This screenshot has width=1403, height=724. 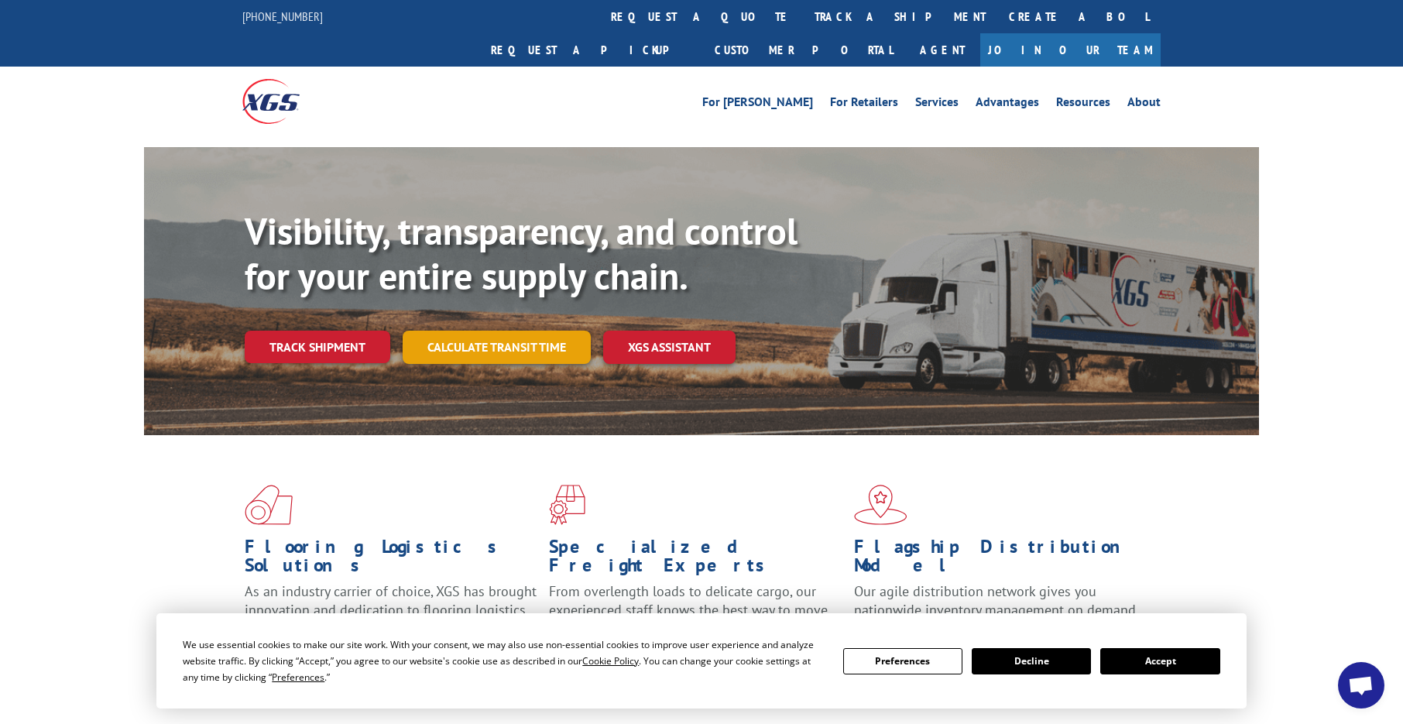 What do you see at coordinates (496, 347) in the screenshot?
I see `a: Calculate transit time` at bounding box center [496, 347].